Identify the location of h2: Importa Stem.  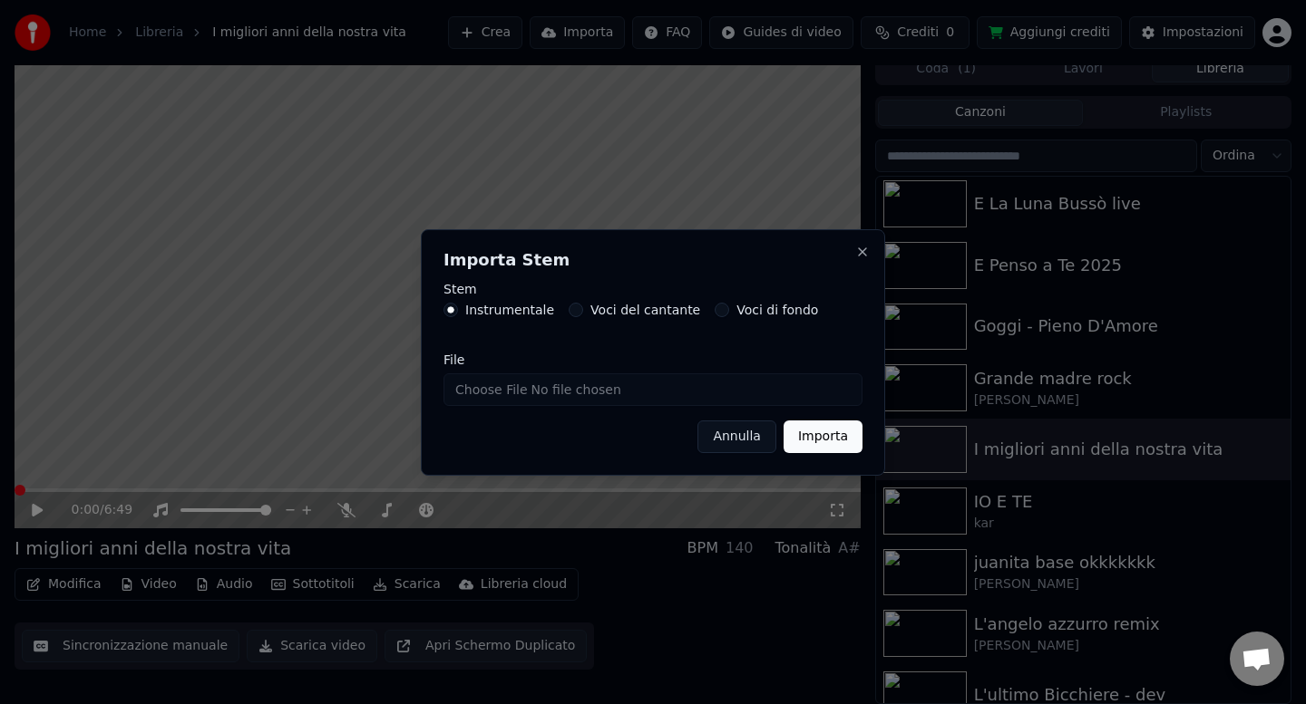
(653, 260).